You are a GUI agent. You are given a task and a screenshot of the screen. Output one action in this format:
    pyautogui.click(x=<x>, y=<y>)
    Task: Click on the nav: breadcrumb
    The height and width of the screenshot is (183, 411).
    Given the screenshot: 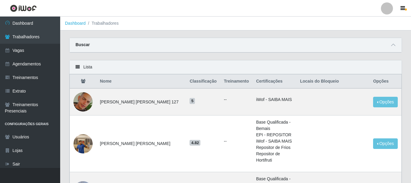 What is the action you would take?
    pyautogui.click(x=236, y=23)
    